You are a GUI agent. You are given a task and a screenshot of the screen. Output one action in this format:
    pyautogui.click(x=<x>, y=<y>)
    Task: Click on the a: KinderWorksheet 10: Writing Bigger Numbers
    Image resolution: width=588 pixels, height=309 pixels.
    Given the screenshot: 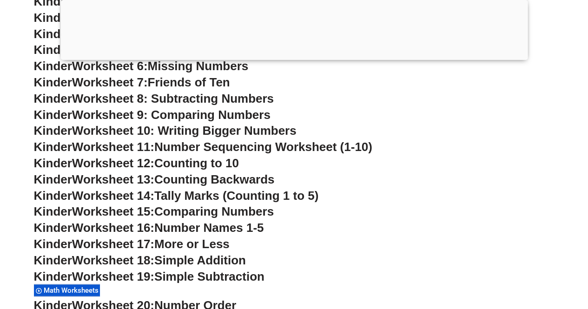 What is the action you would take?
    pyautogui.click(x=165, y=131)
    